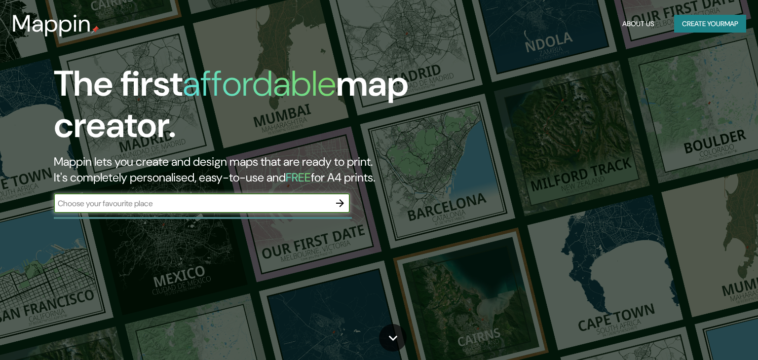  Describe the element at coordinates (298, 177) in the screenshot. I see `h5: FREE` at that location.